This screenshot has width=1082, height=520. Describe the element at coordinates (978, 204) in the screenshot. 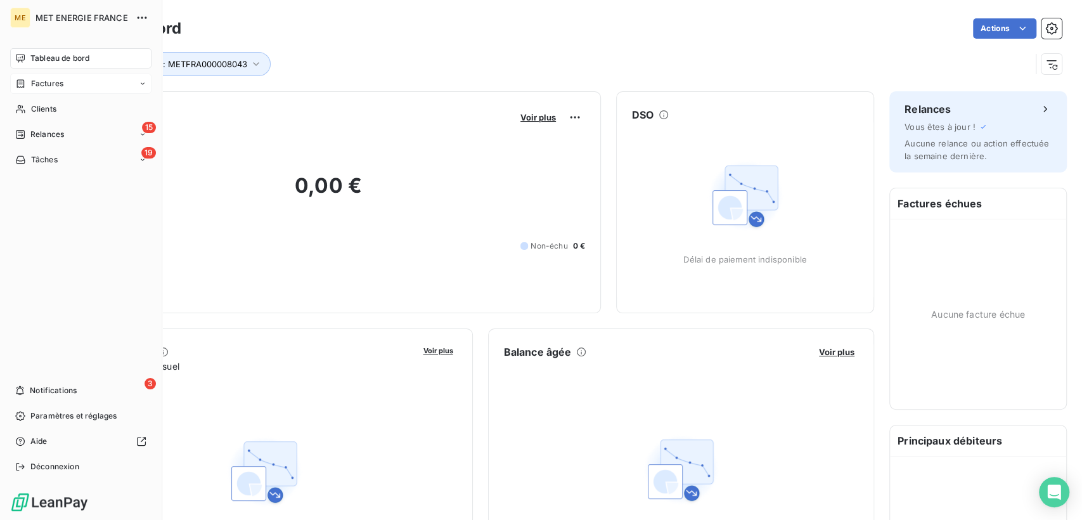

I see `h6: Factures échues` at that location.